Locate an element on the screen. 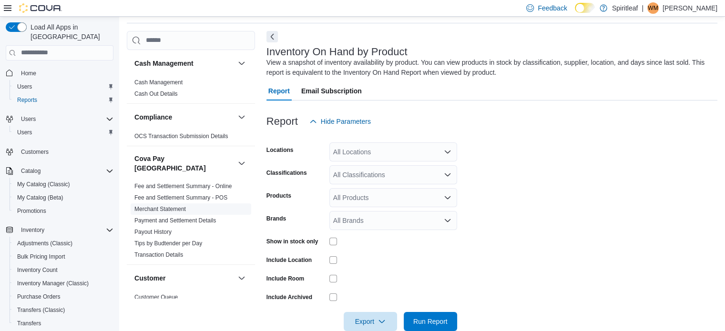 The height and width of the screenshot is (331, 725). button: Reports is located at coordinates (63, 100).